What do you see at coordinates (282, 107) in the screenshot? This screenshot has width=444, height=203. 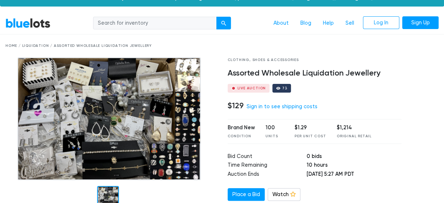 I see `a: Sign in to see shipping costs` at bounding box center [282, 107].